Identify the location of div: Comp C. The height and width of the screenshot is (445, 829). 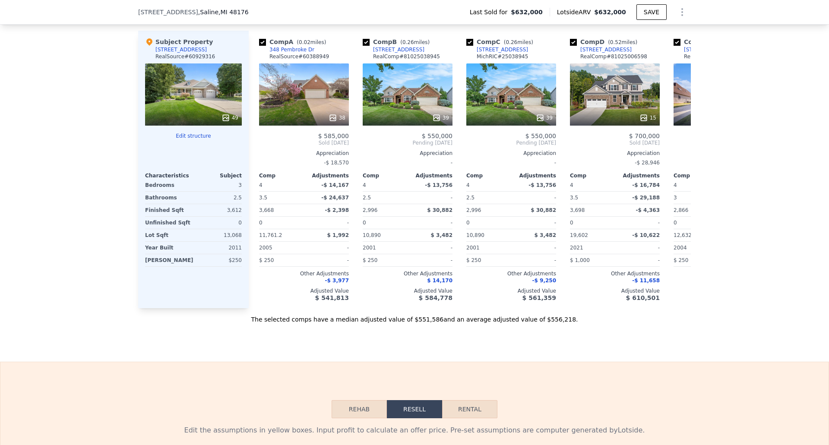
(501, 42).